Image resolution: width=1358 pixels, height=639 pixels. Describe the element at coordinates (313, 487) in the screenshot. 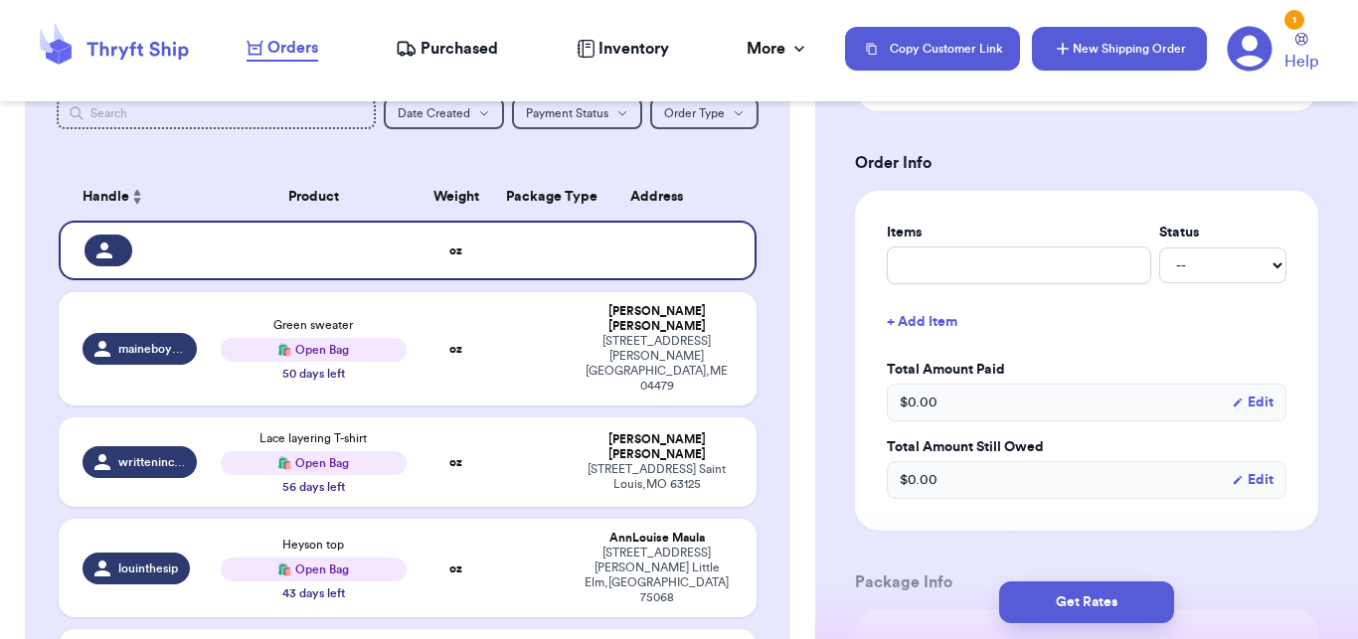

I see `div: 56 days left` at that location.